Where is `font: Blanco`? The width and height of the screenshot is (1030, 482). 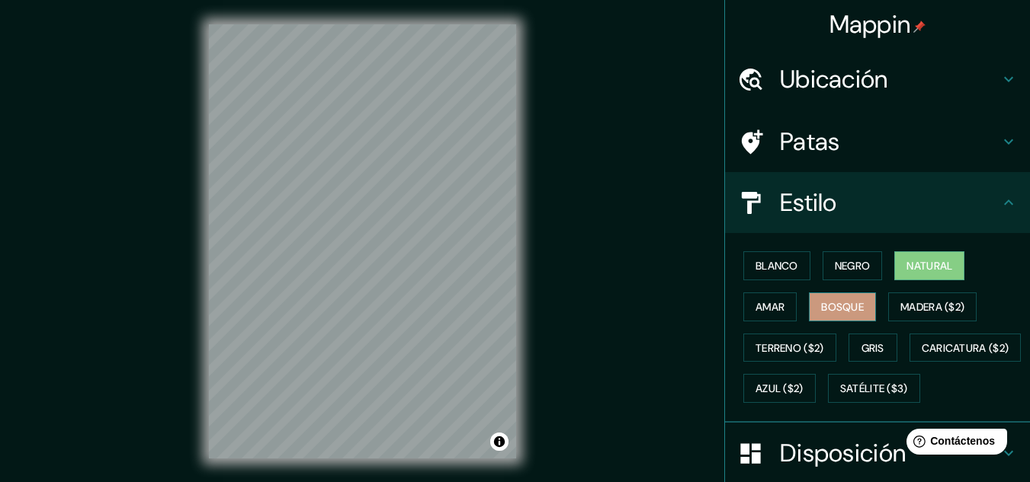
font: Blanco is located at coordinates (777, 266).